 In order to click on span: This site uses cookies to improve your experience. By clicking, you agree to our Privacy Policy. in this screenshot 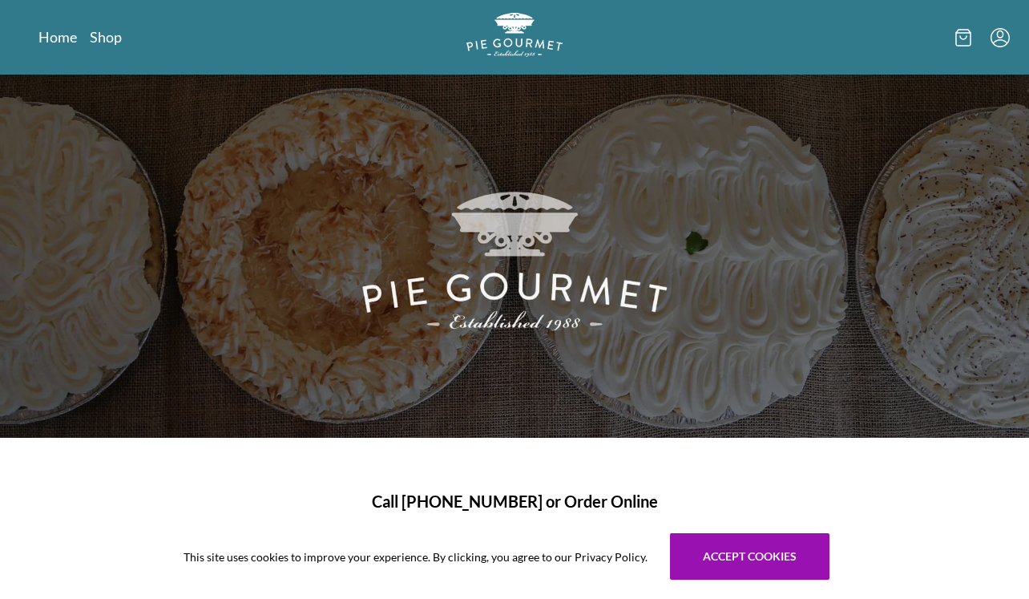, I will do `click(415, 556)`.